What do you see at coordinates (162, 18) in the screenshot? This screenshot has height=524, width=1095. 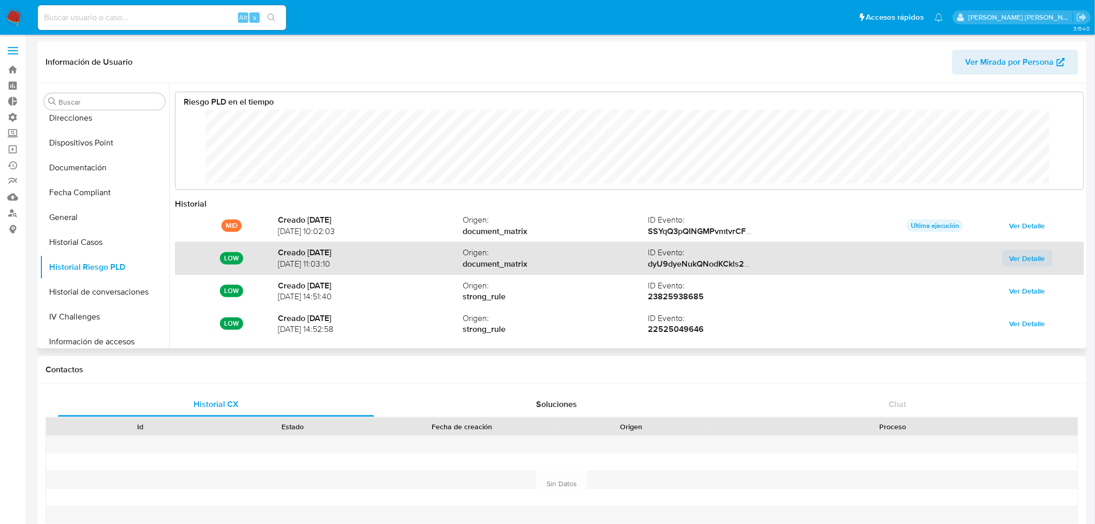 I see `input: Buscar usuario o caso...` at bounding box center [162, 18].